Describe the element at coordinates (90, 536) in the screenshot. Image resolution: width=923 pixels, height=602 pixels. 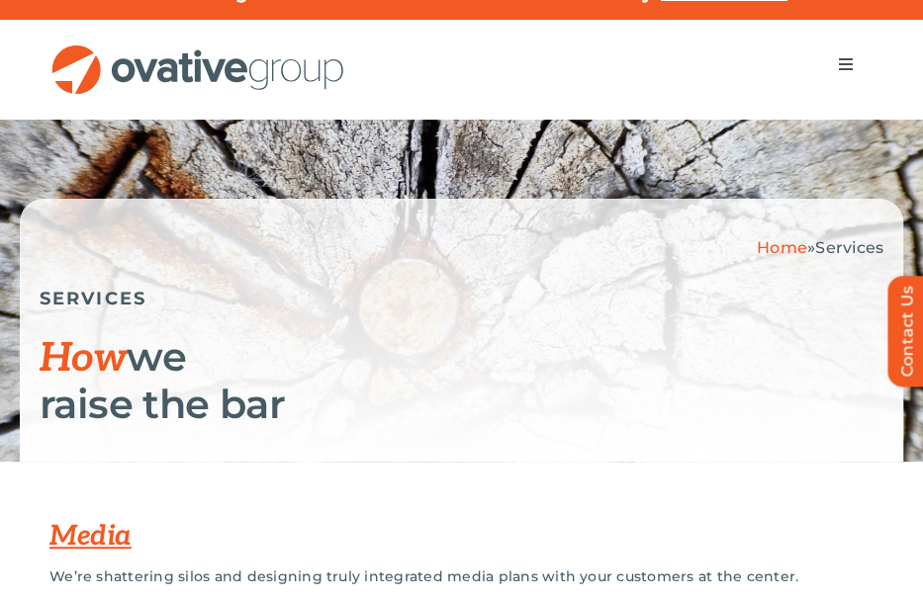
I see `a: Media` at that location.